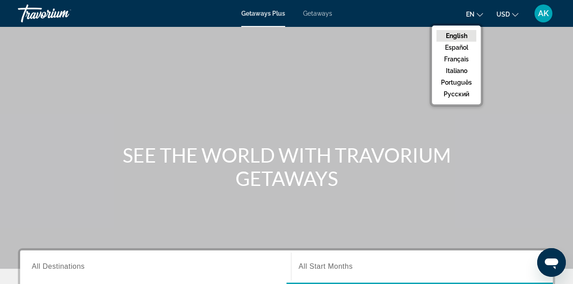 This screenshot has height=284, width=573. Describe the element at coordinates (543, 13) in the screenshot. I see `span: AK` at that location.